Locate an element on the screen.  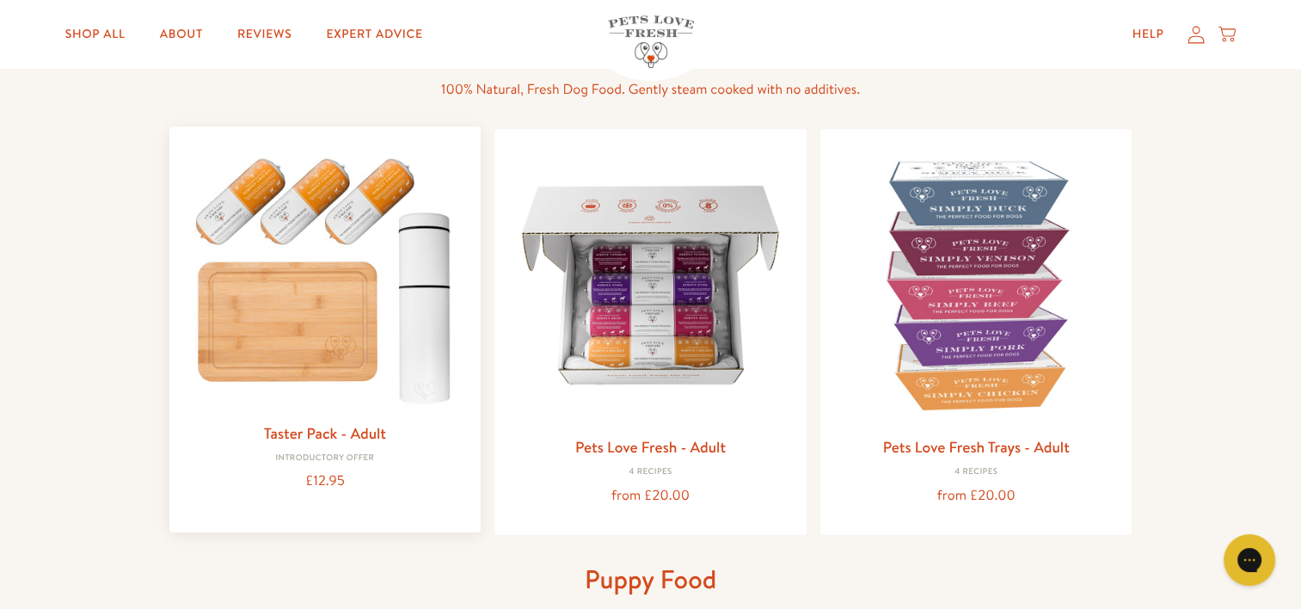
div: £12.95 is located at coordinates (325, 481).